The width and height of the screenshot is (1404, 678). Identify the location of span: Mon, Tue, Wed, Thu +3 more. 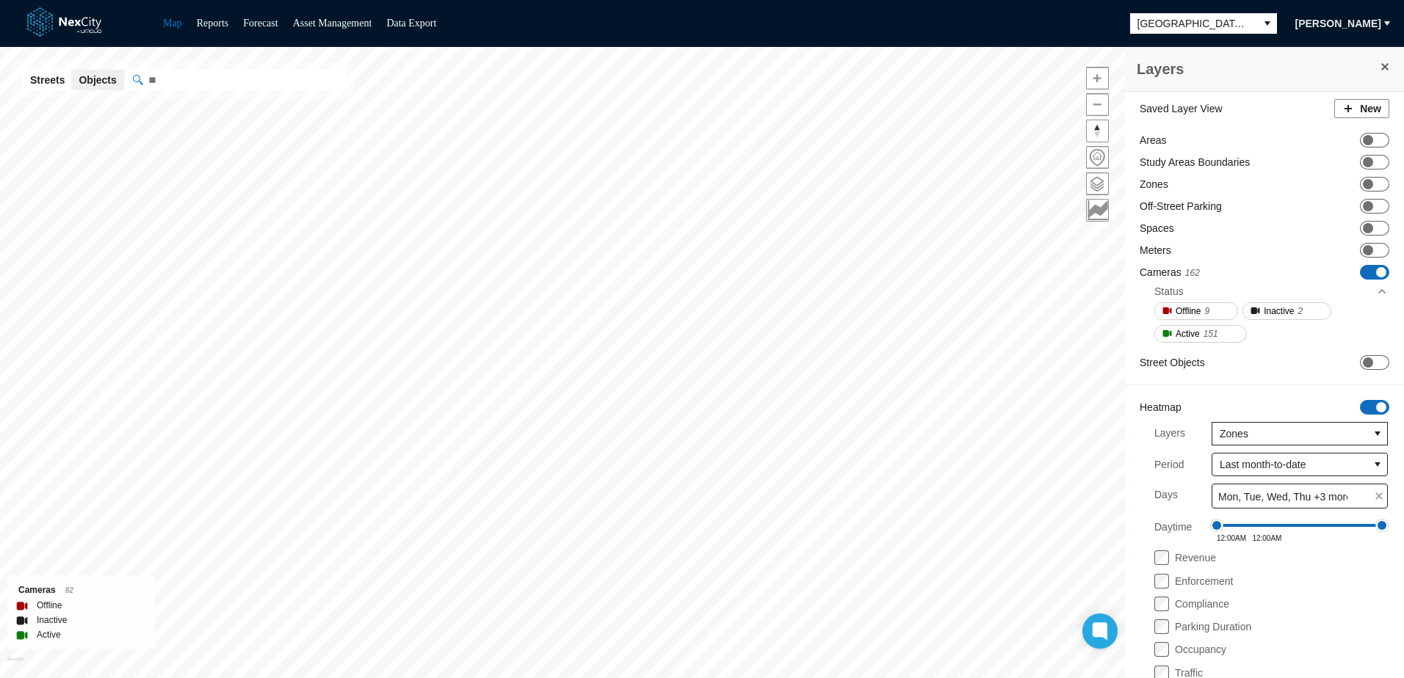
(1285, 497).